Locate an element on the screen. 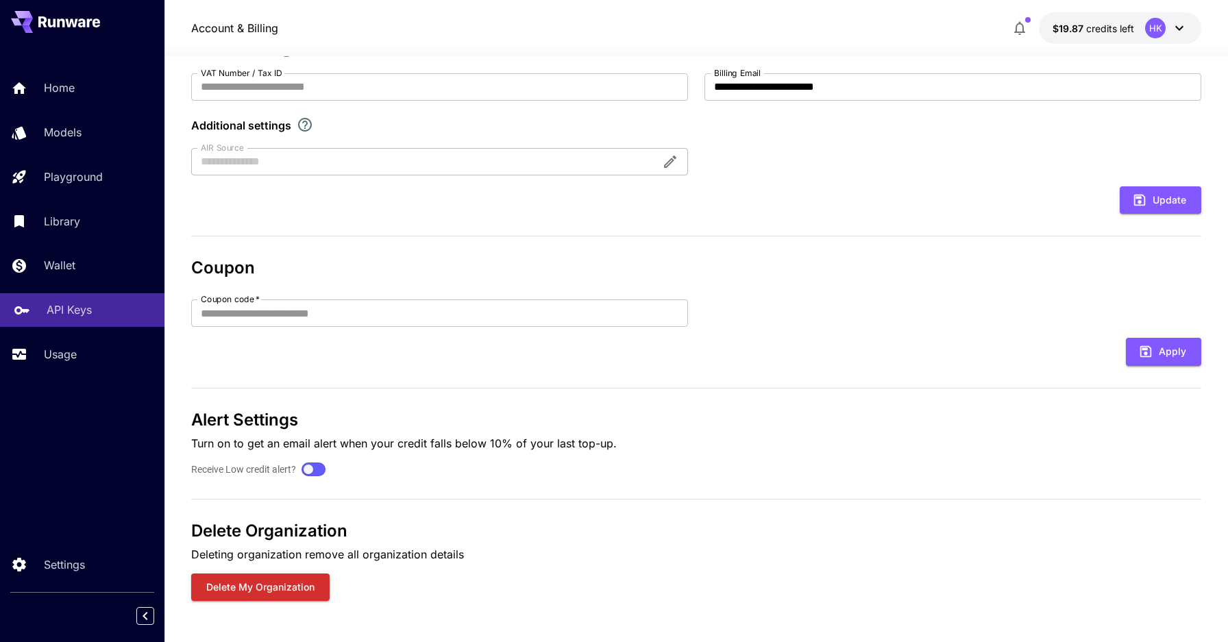 This screenshot has height=642, width=1228. p: Library is located at coordinates (62, 221).